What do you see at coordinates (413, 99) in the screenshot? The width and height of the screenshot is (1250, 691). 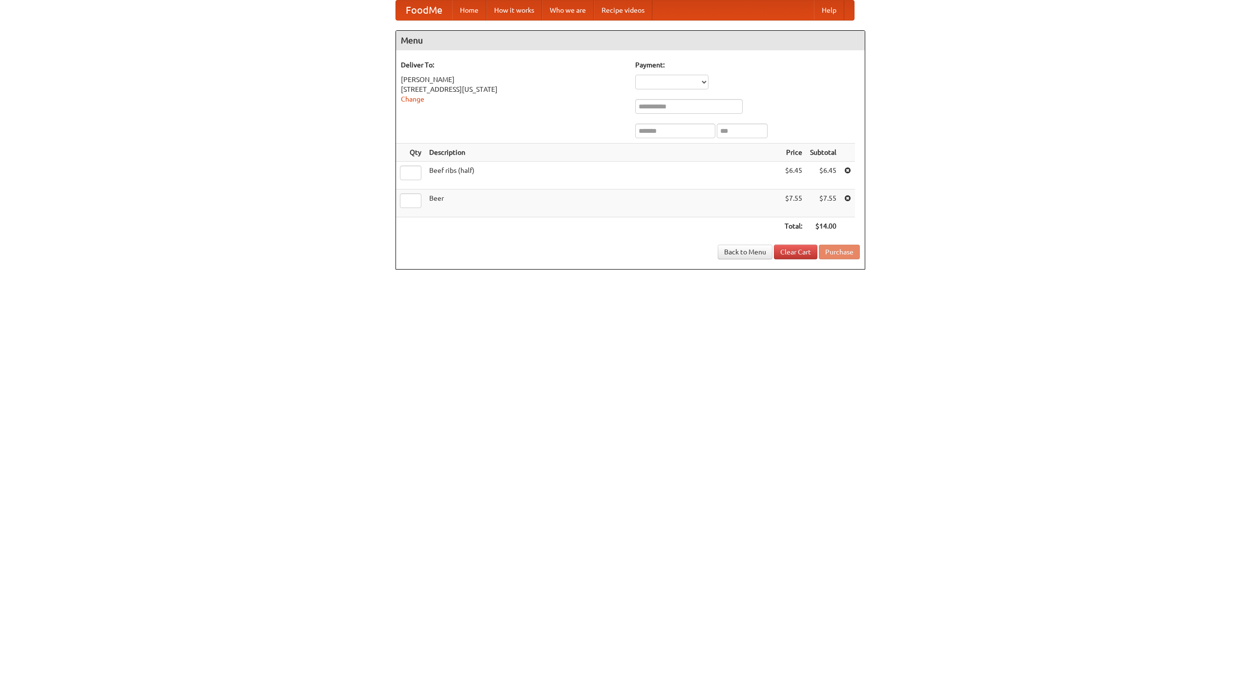 I see `a: Change` at bounding box center [413, 99].